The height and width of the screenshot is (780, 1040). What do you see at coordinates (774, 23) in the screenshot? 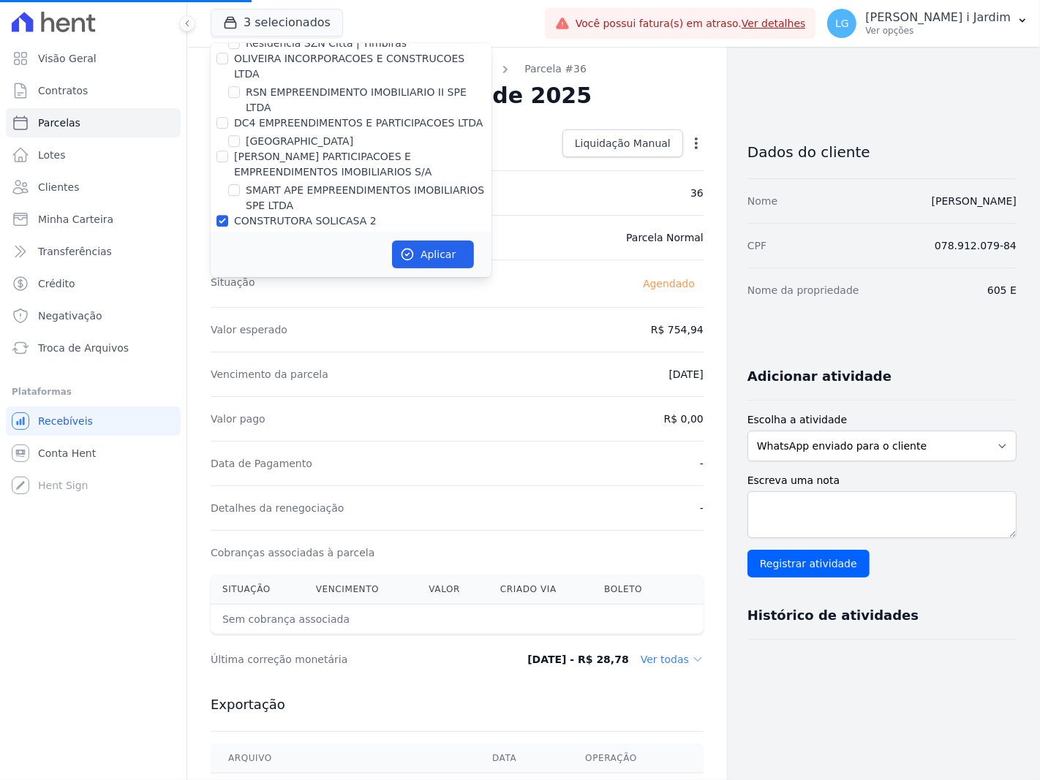
I see `a: Ver detalhes` at bounding box center [774, 23].